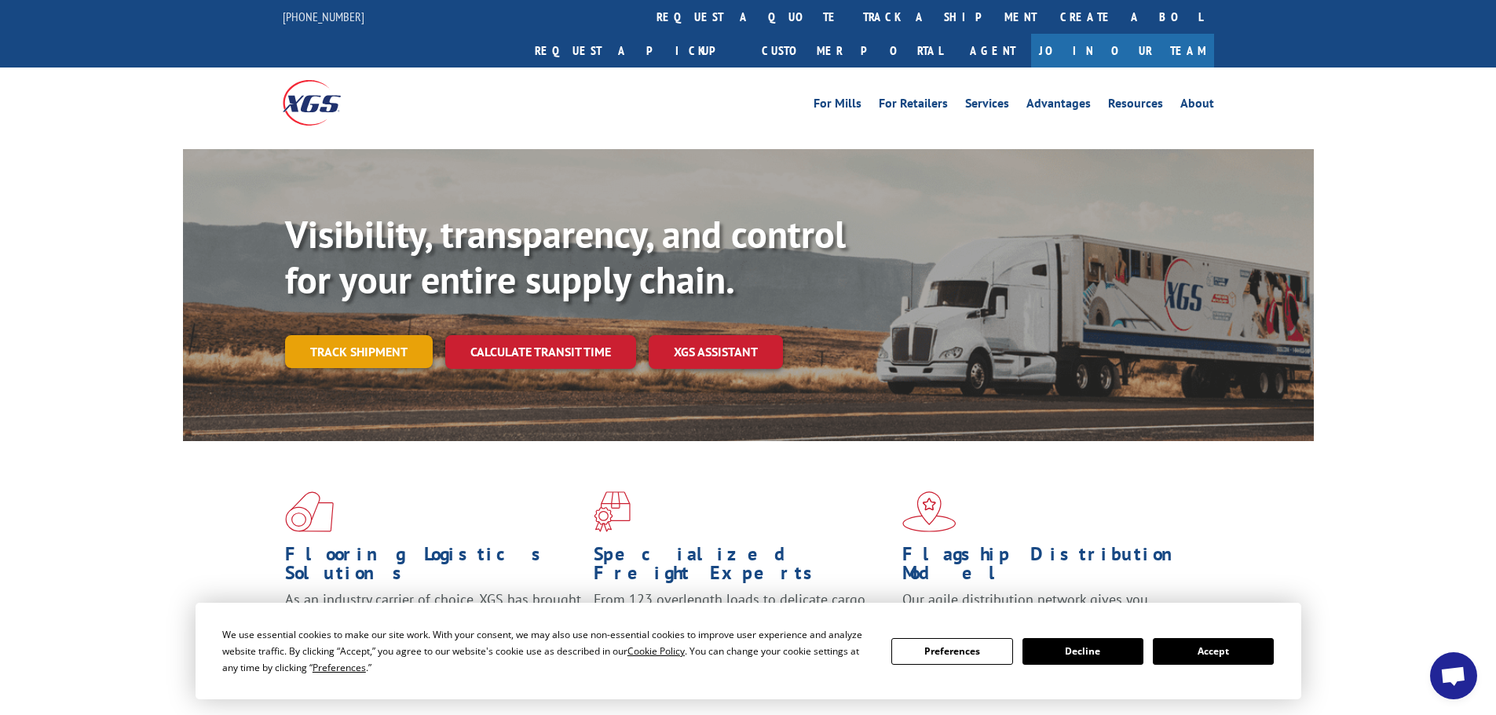 The width and height of the screenshot is (1496, 715). I want to click on button: Decline, so click(1083, 652).